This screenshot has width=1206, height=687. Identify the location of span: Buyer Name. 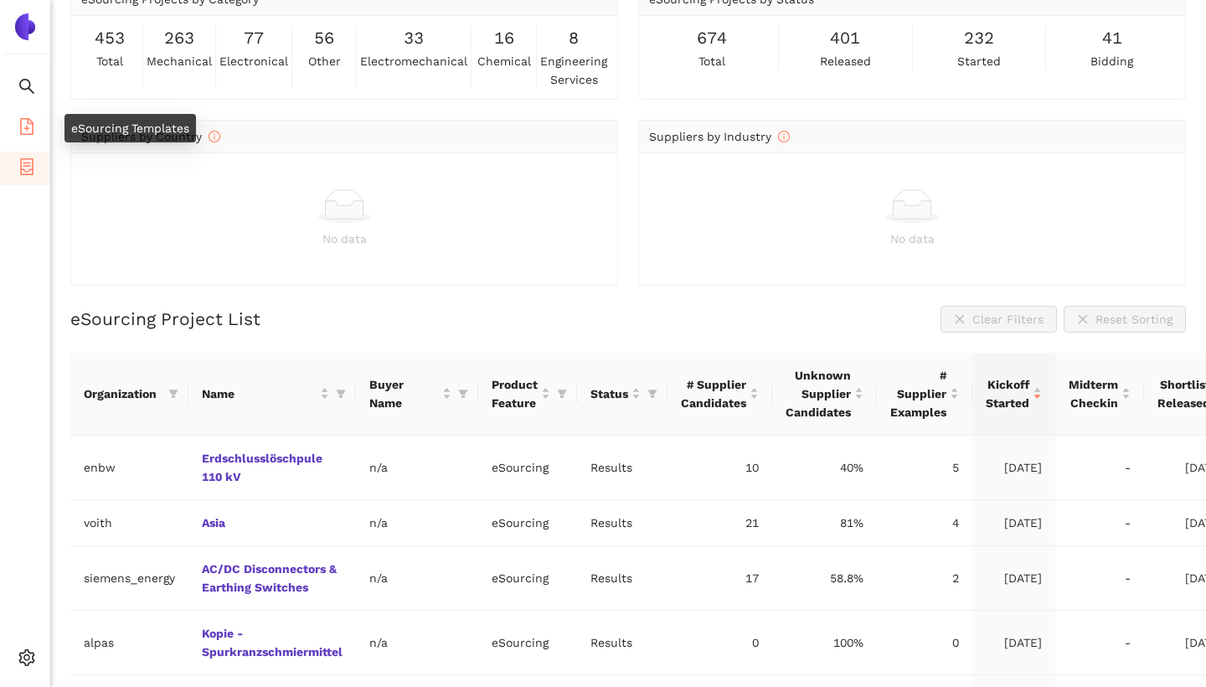
(404, 394).